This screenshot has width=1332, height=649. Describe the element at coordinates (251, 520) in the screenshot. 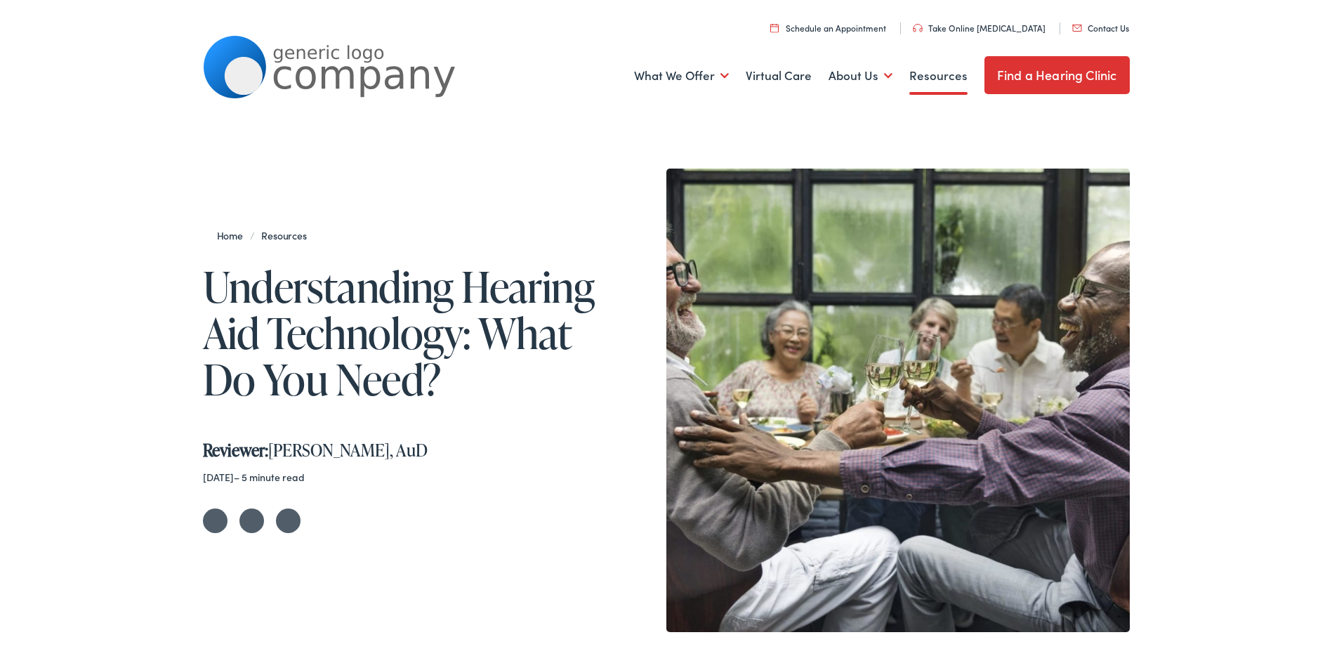

I see `a: Share on Facebook` at that location.